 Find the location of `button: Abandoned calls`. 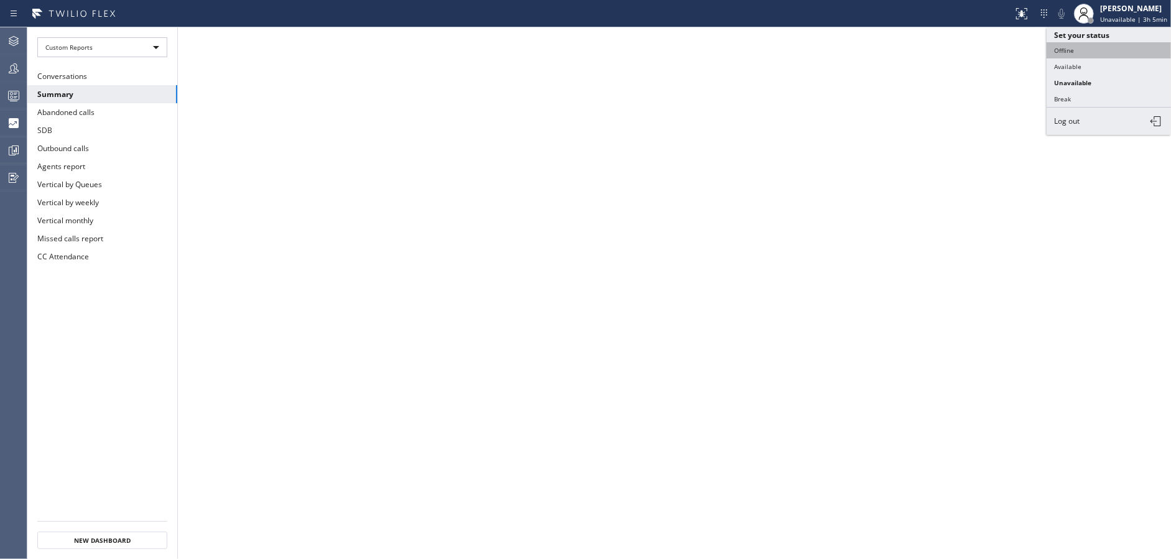

button: Abandoned calls is located at coordinates (102, 112).